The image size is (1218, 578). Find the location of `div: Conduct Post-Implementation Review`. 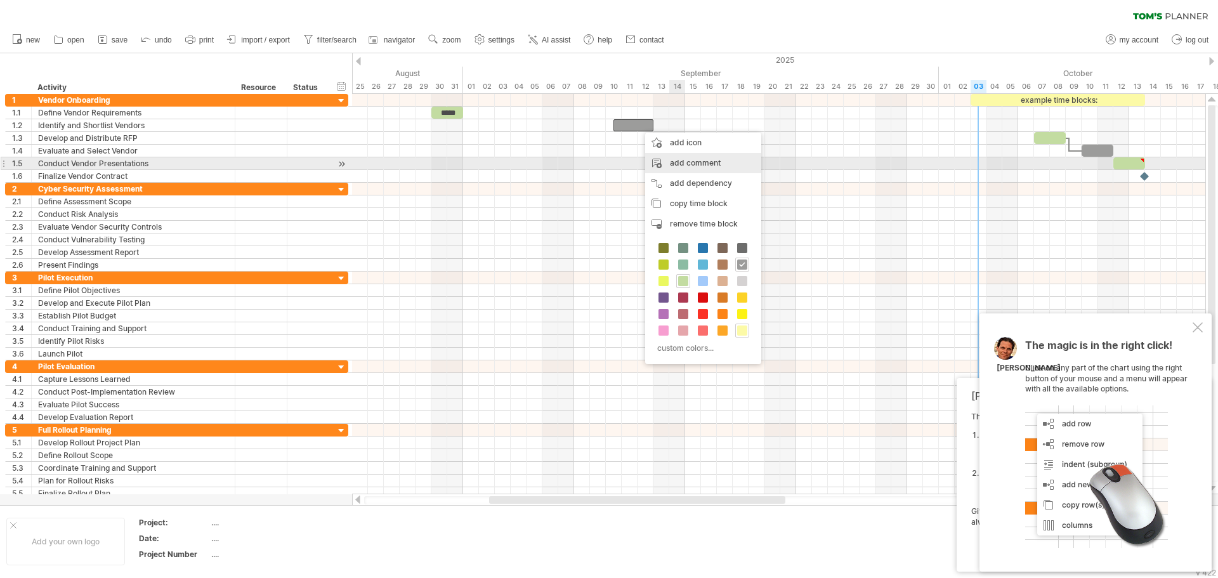

div: Conduct Post-Implementation Review is located at coordinates (133, 391).